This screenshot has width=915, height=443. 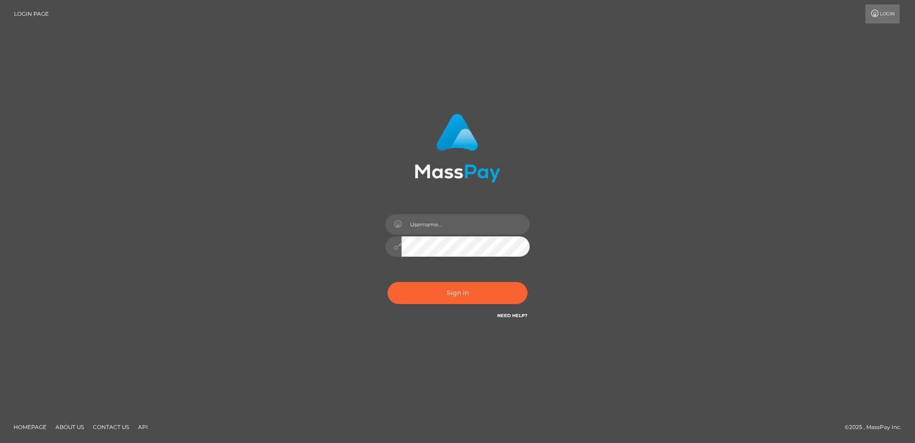 I want to click on a: Homepage, so click(x=30, y=427).